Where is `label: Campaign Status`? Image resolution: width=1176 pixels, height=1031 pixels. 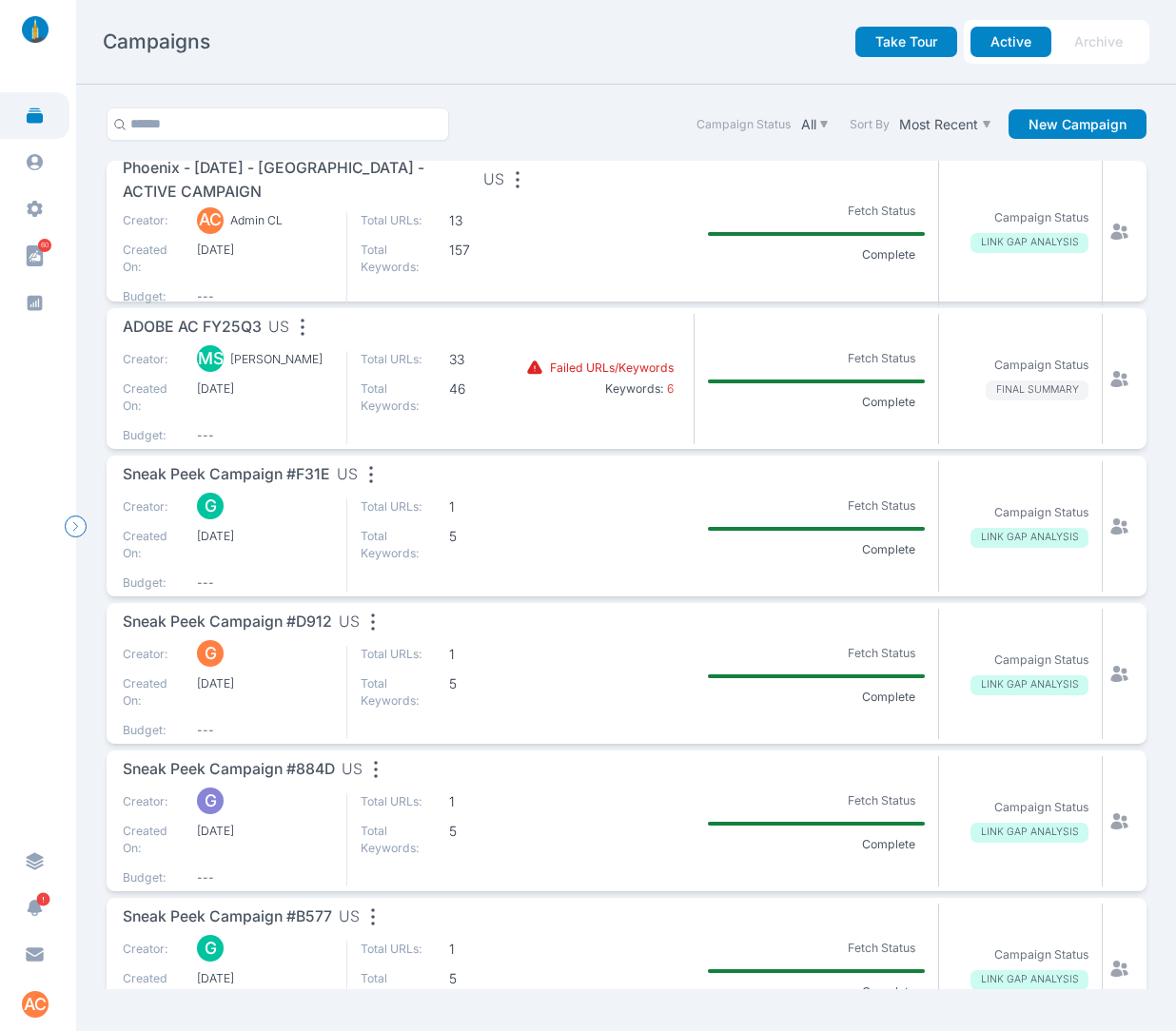
label: Campaign Status is located at coordinates (743, 124).